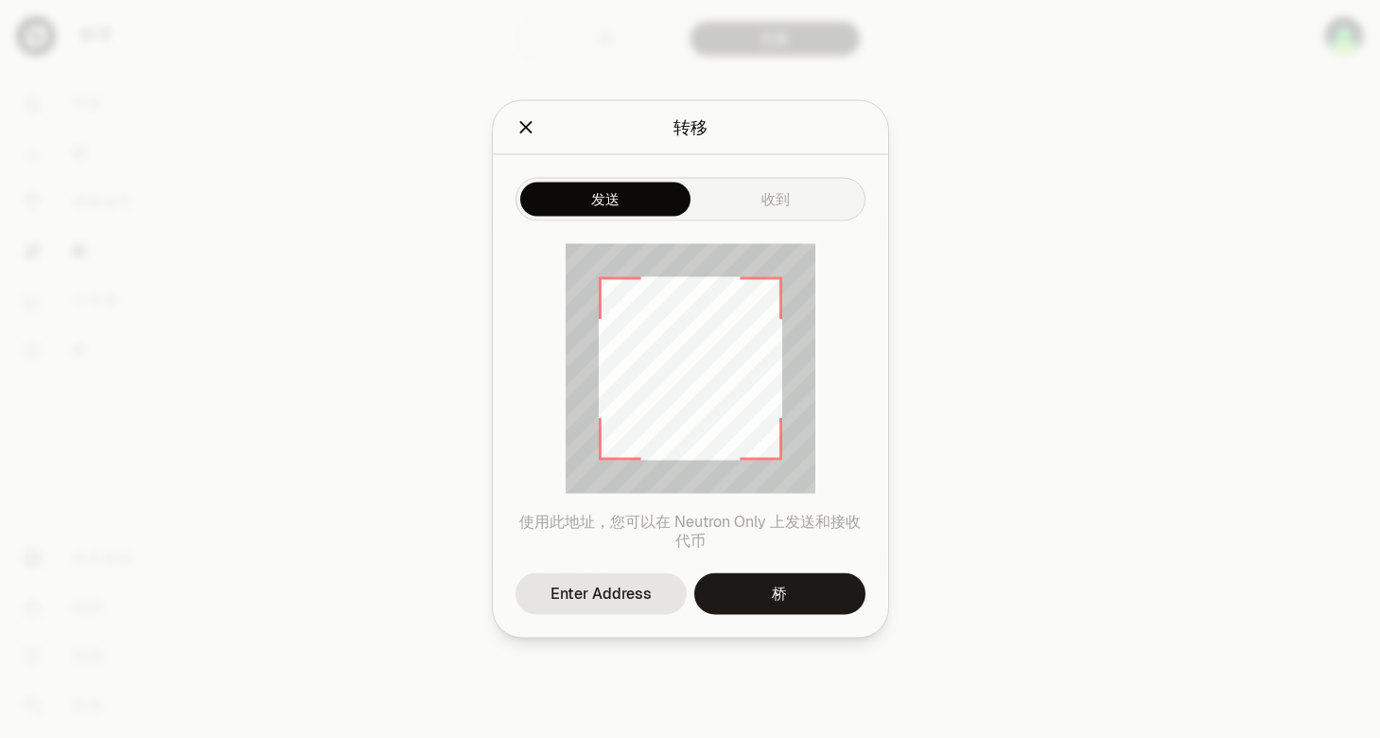 Image resolution: width=1380 pixels, height=738 pixels. What do you see at coordinates (526, 128) in the screenshot?
I see `button: 关闭` at bounding box center [526, 128].